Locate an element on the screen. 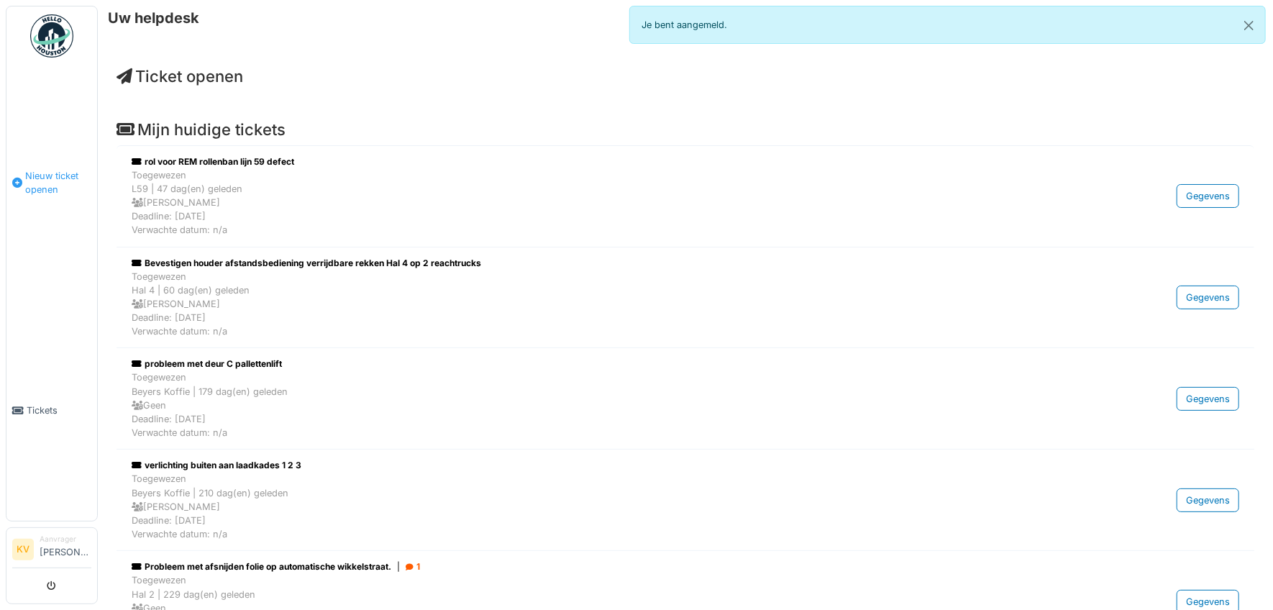  a: Nieuw ticket openen is located at coordinates (52, 183).